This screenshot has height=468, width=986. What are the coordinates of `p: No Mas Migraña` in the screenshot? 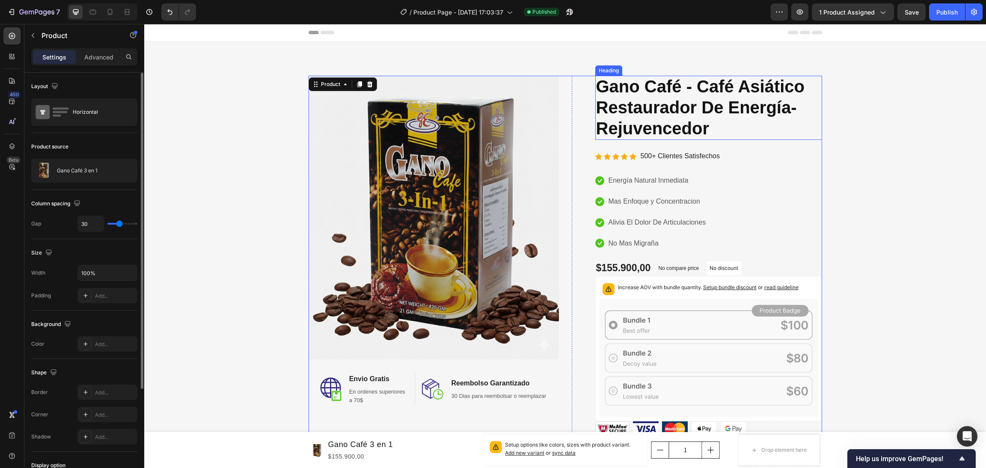 It's located at (489, 219).